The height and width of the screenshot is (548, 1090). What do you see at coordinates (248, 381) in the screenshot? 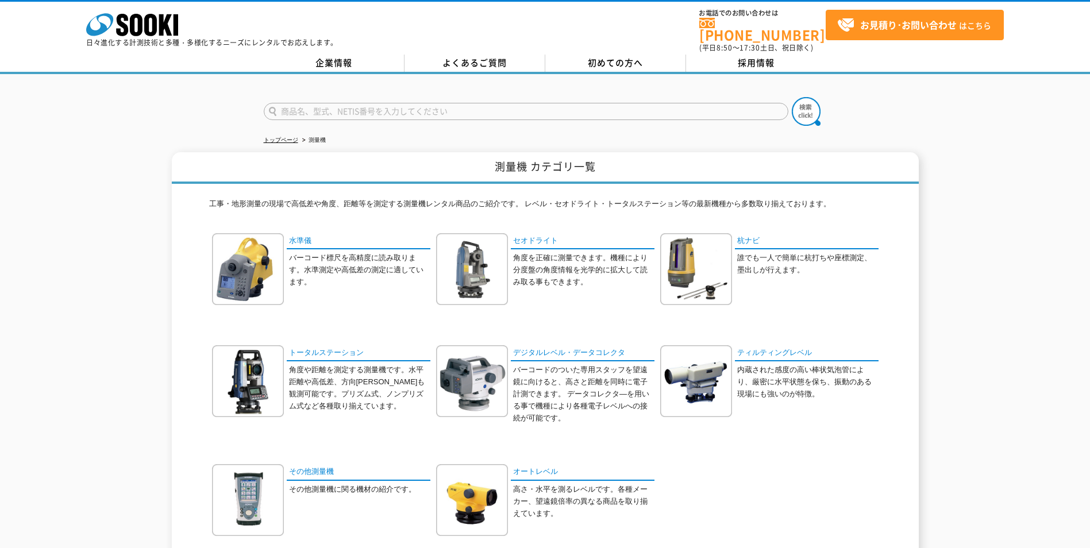
I see `img: トータルステーション` at bounding box center [248, 381].